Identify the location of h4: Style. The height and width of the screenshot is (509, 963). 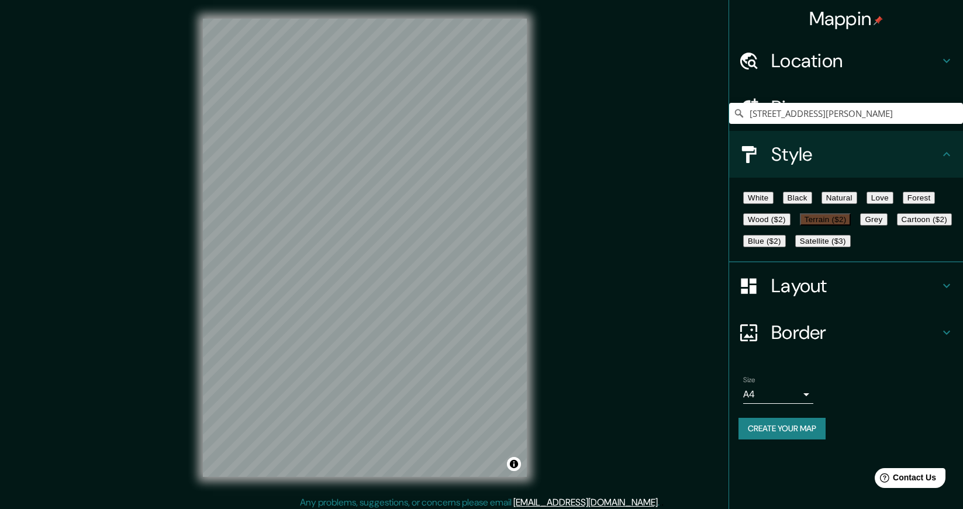
(855, 154).